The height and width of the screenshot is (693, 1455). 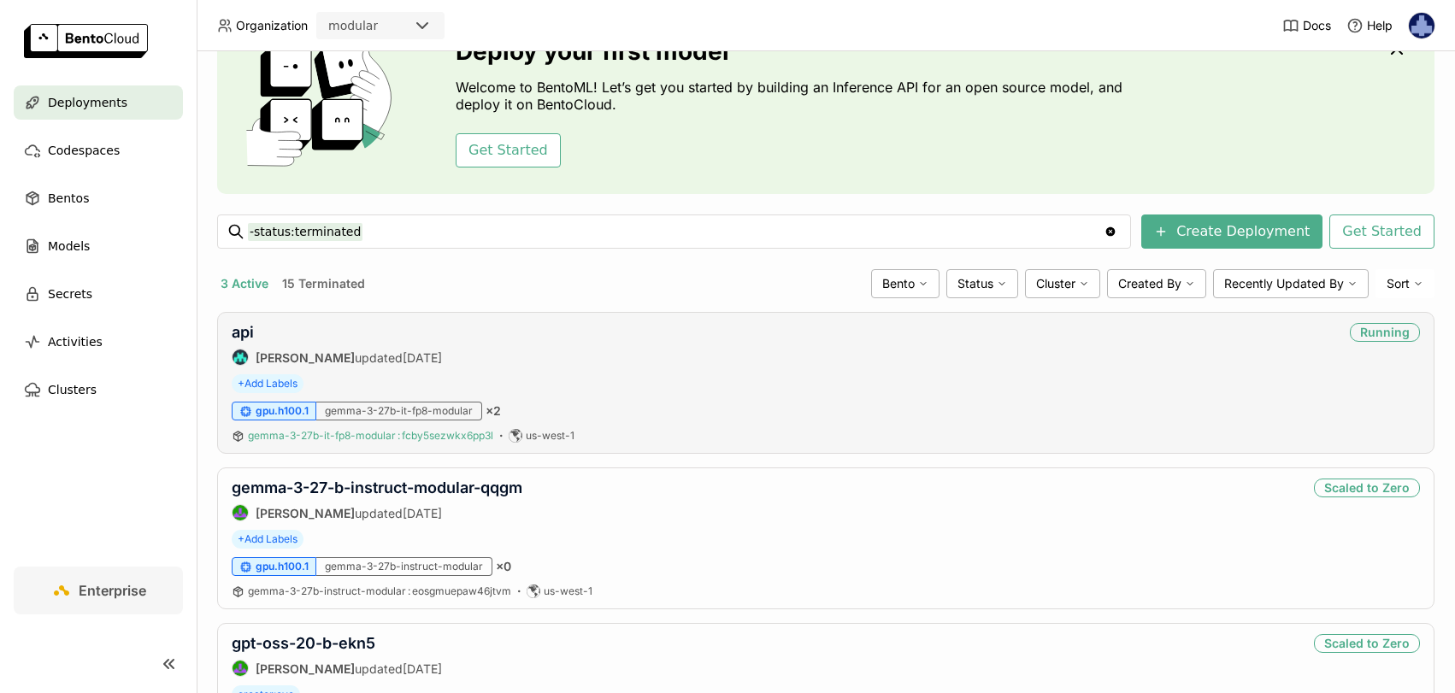 What do you see at coordinates (1056, 284) in the screenshot?
I see `span: Cluster` at bounding box center [1056, 284].